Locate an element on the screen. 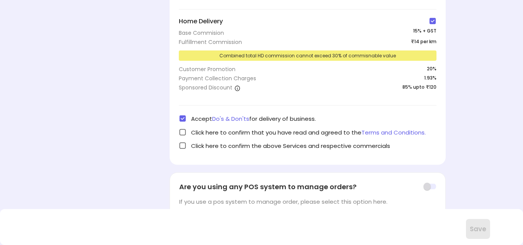 This screenshot has width=523, height=245. span: Accept for delivery of business. is located at coordinates (253, 119).